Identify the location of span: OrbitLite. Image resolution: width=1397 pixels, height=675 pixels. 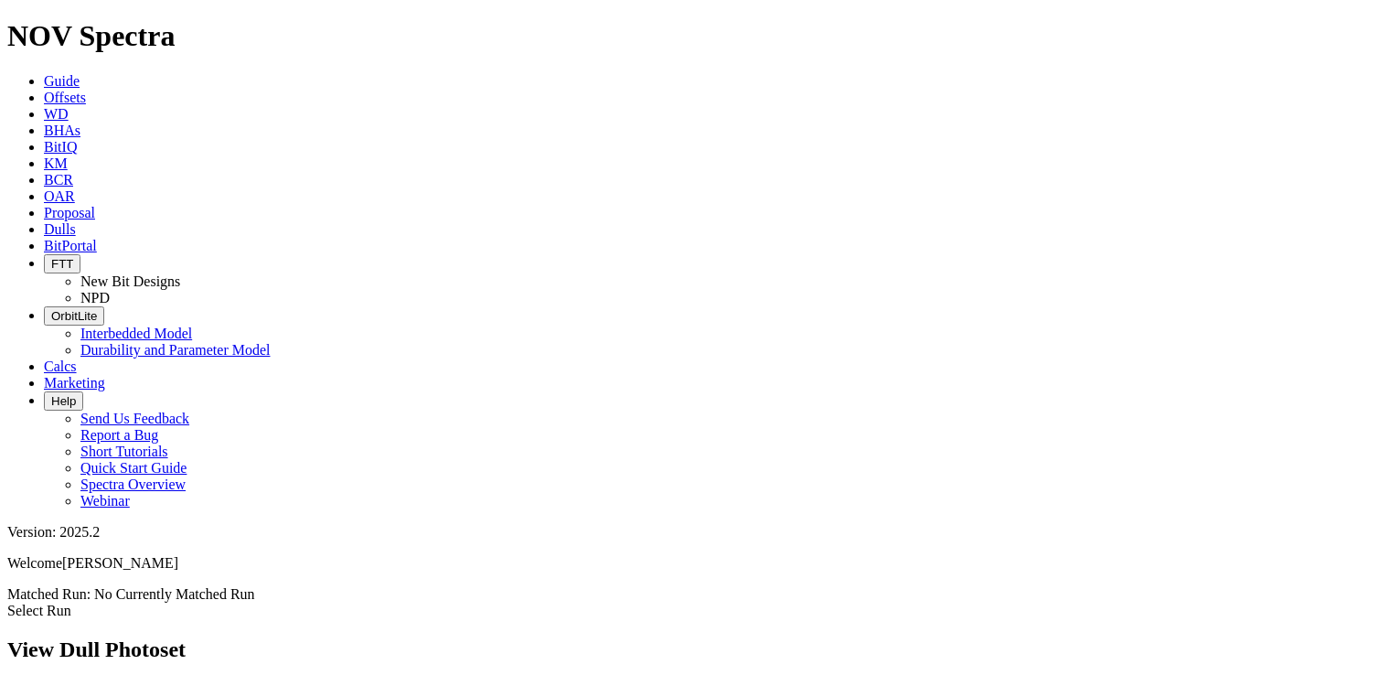
(74, 316).